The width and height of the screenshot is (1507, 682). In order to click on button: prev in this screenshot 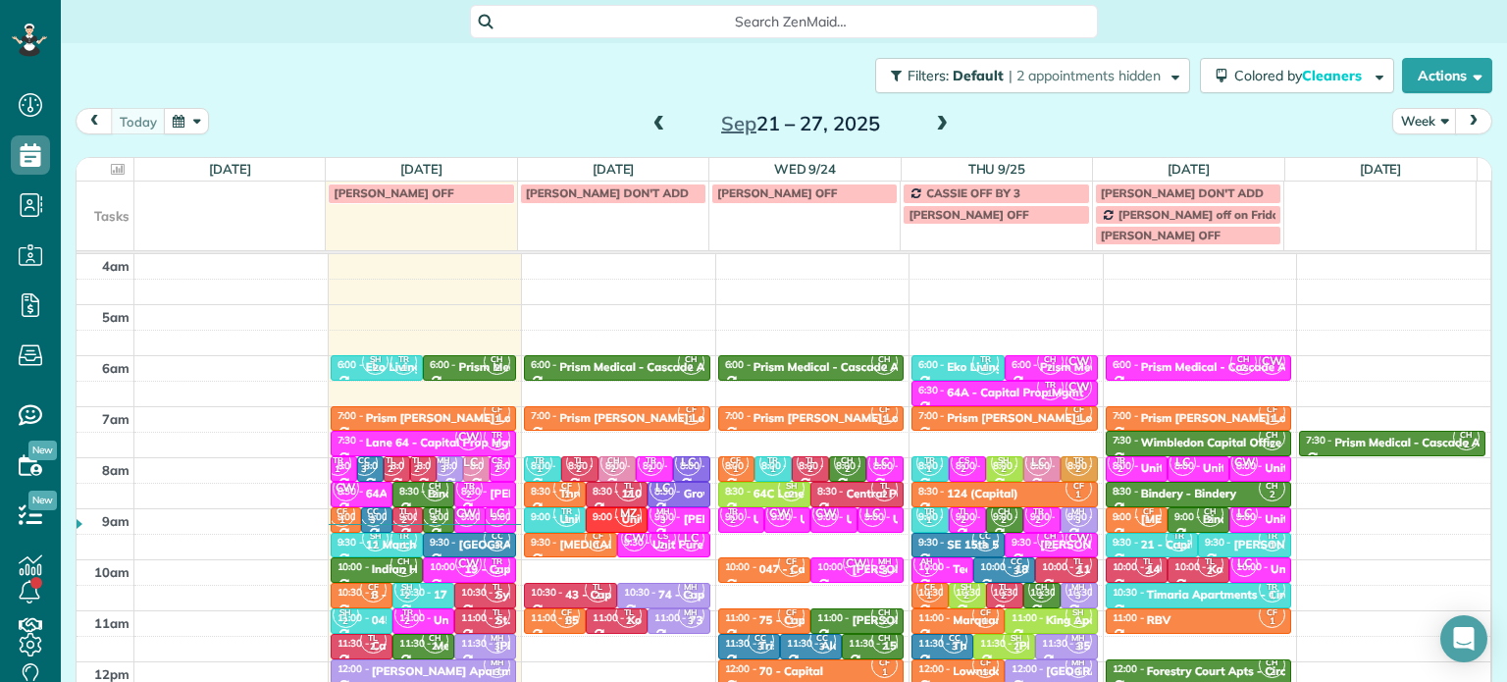, I will do `click(94, 121)`.